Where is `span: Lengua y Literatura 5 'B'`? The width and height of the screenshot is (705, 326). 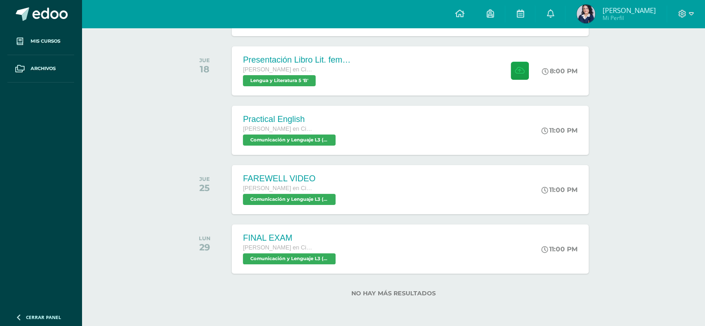
span: Lengua y Literatura 5 'B' is located at coordinates (279, 81).